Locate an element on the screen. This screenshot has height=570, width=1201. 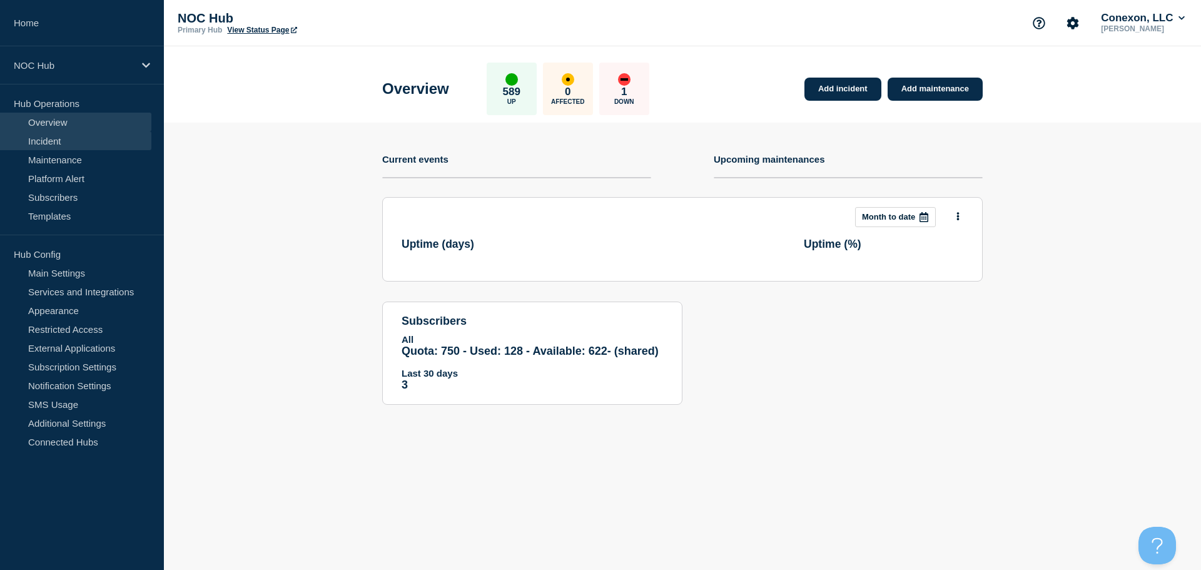
div: up is located at coordinates (512, 79).